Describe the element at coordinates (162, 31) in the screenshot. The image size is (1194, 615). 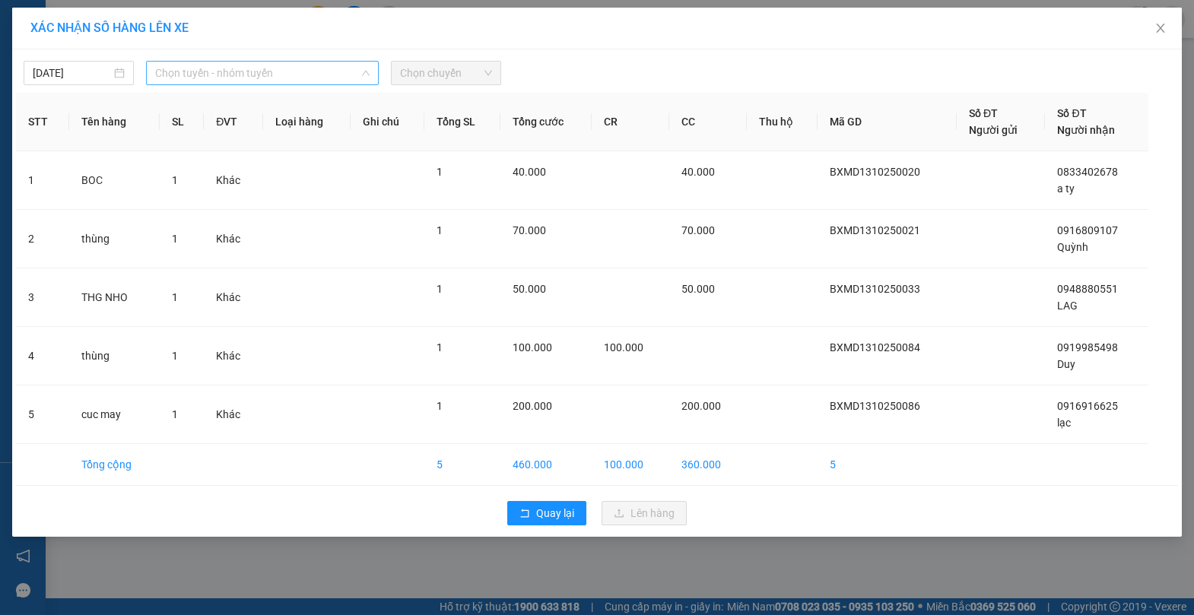
I see `div: Trạm Cà Mau` at that location.